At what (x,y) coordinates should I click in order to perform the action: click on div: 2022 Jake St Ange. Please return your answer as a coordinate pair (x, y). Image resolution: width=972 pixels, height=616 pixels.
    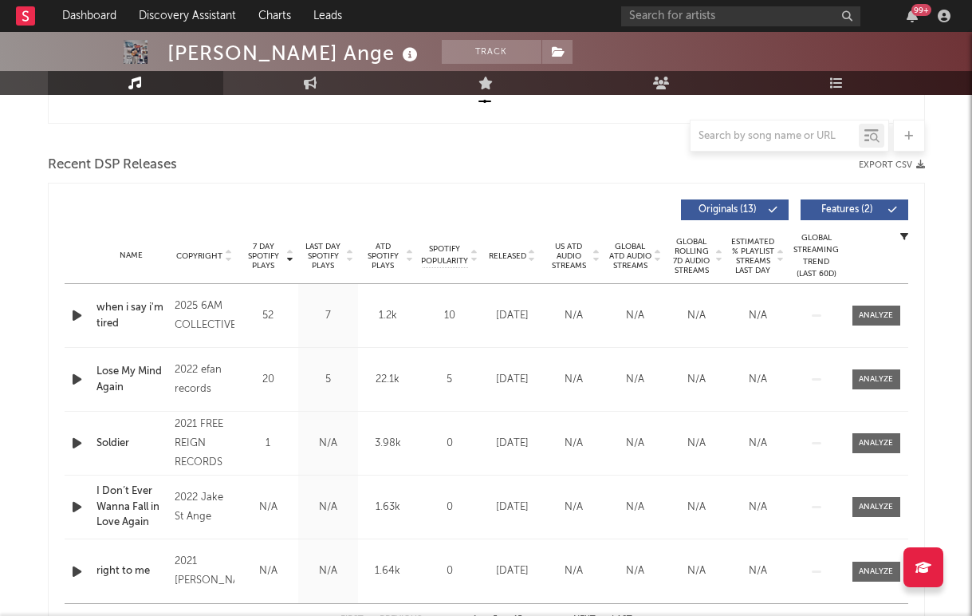
    Looking at the image, I should click on (204, 507).